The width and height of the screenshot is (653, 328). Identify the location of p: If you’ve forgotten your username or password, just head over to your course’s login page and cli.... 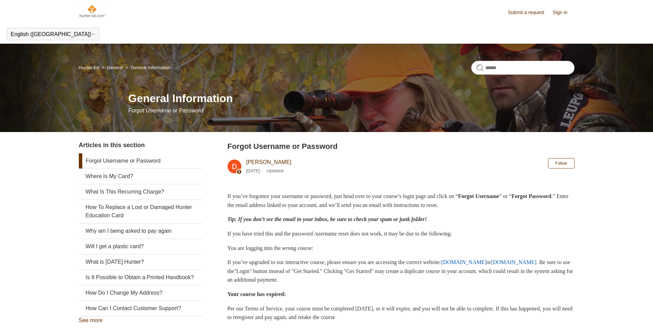
(401, 201).